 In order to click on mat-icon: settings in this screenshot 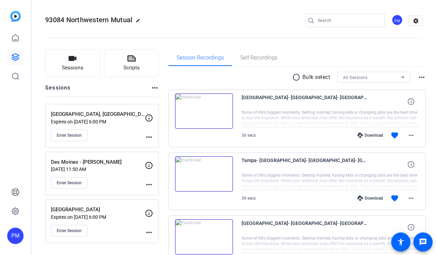, I will do `click(416, 21)`.